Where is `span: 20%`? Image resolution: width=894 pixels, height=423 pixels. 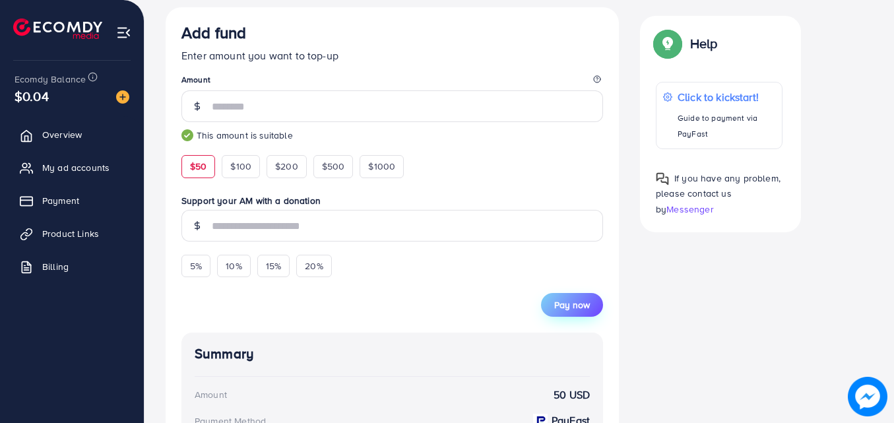
span: 20% is located at coordinates (313, 266).